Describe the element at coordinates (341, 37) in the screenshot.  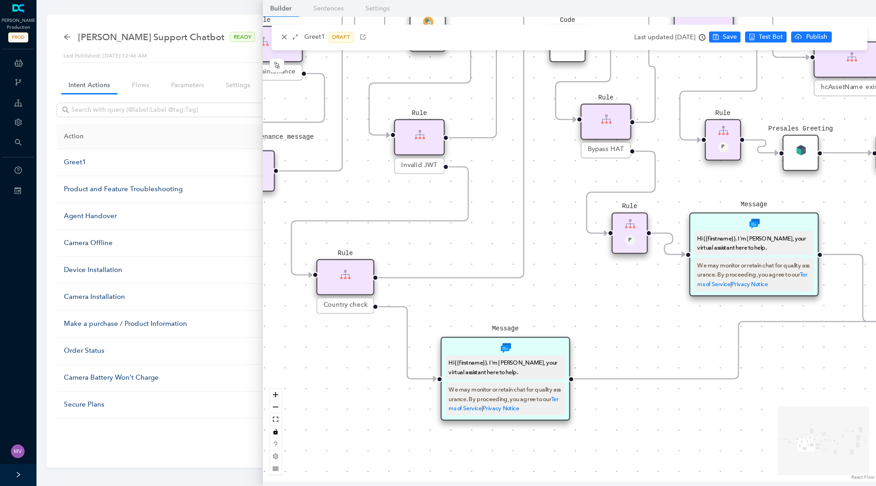
I see `span: DRAFT` at that location.